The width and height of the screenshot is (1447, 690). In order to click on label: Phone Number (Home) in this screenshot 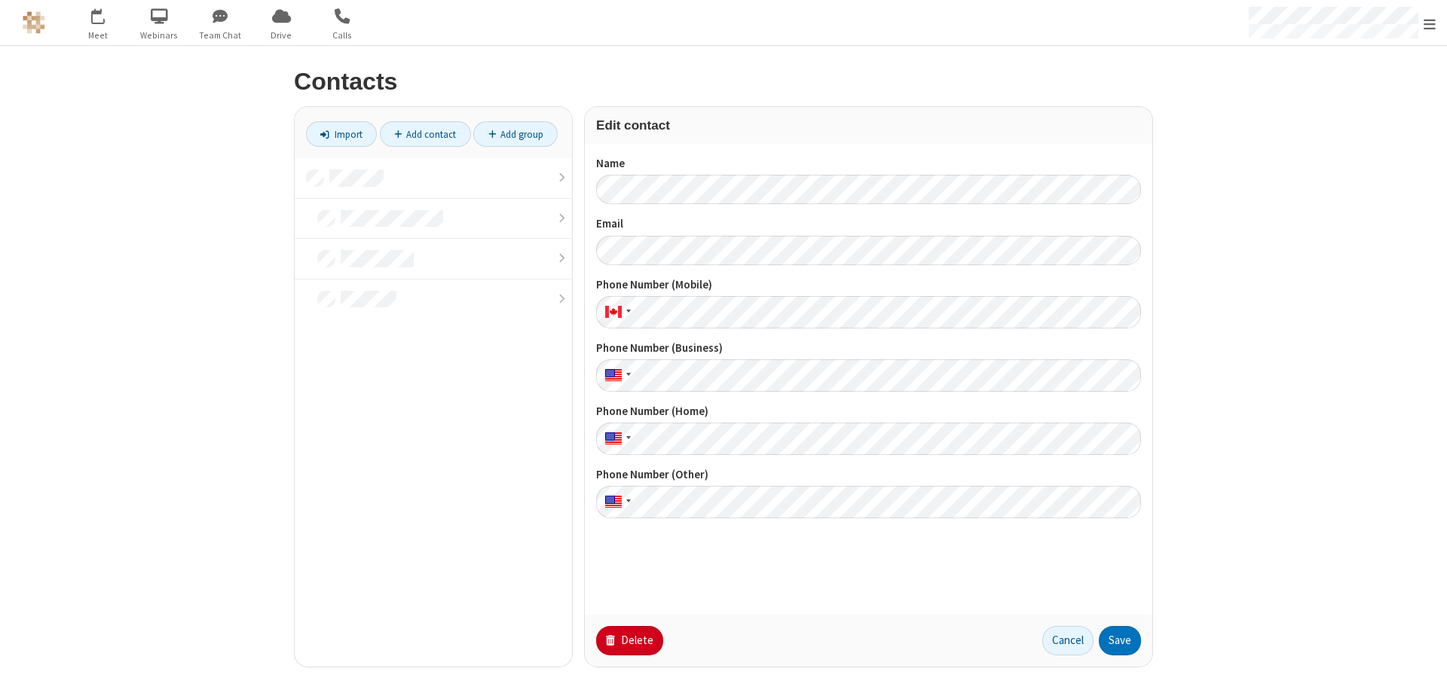, I will do `click(868, 411)`.